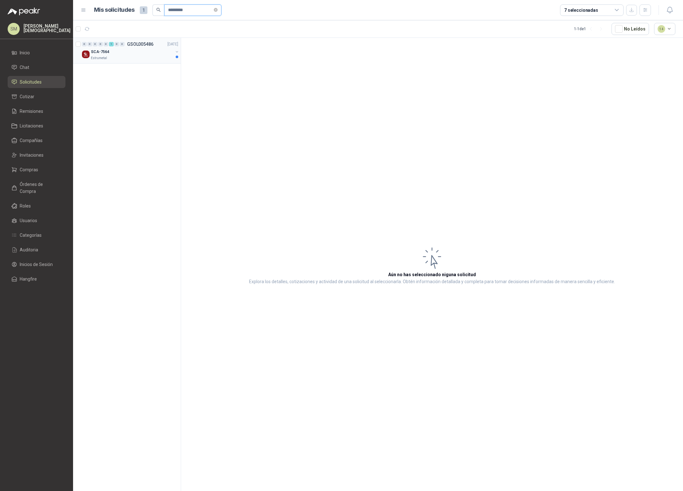  I want to click on span: Compañías, so click(31, 140).